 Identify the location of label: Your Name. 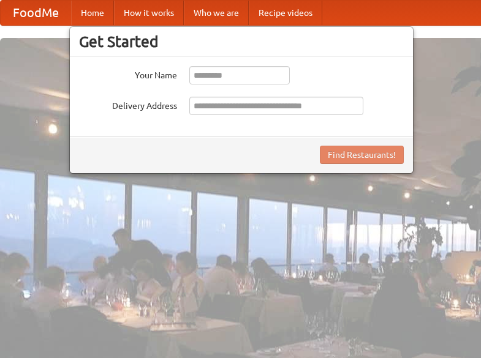
(128, 74).